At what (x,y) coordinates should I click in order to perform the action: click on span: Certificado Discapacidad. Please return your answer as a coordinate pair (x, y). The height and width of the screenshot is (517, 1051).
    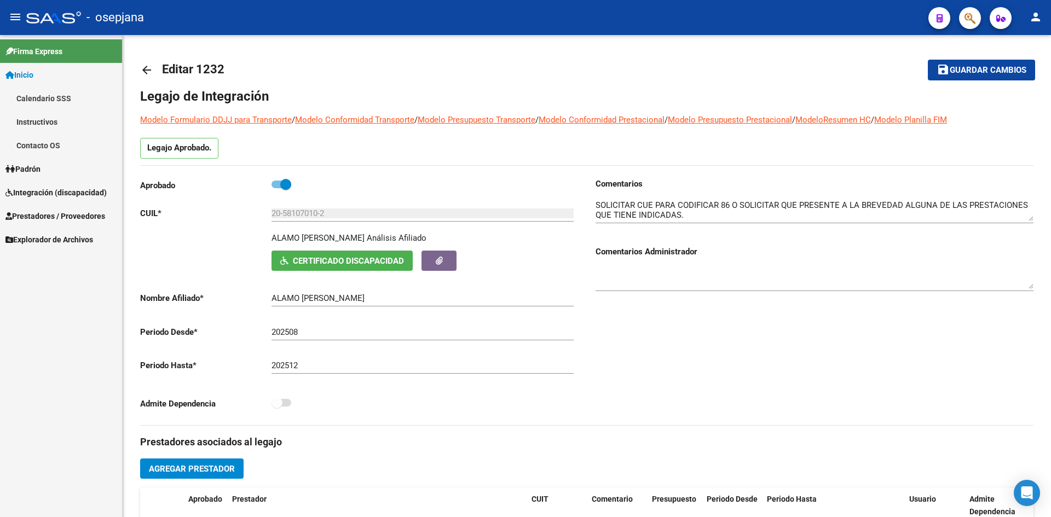
    Looking at the image, I should click on (348, 261).